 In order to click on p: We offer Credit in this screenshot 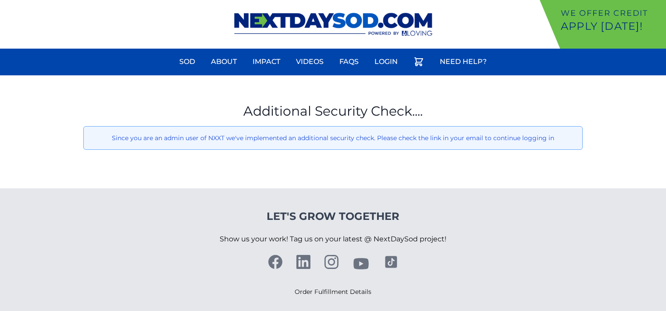, I will do `click(611, 13)`.